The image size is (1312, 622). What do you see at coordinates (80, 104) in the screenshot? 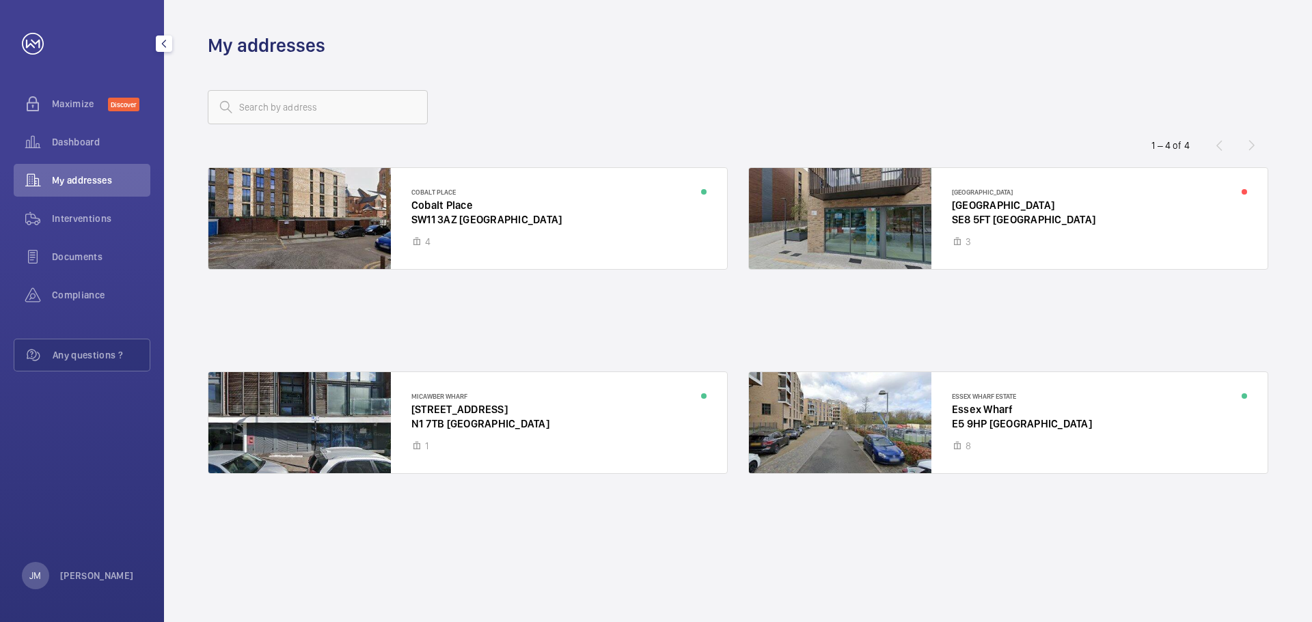
I see `span: Maximize` at bounding box center [80, 104].